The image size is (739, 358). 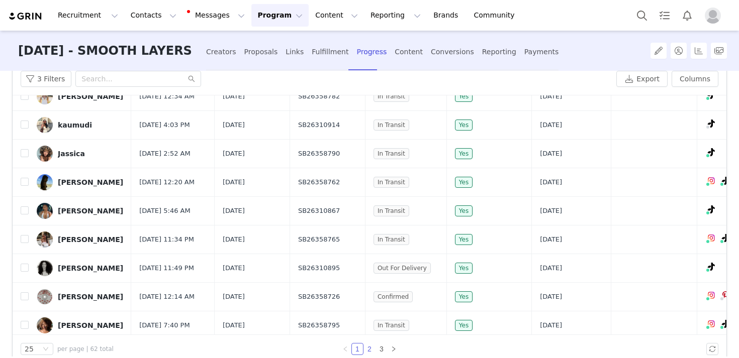 I want to click on img: 9aa01a5a-ca90-4e46-862a-e892e16fd9ee.jpg, so click(x=45, y=268).